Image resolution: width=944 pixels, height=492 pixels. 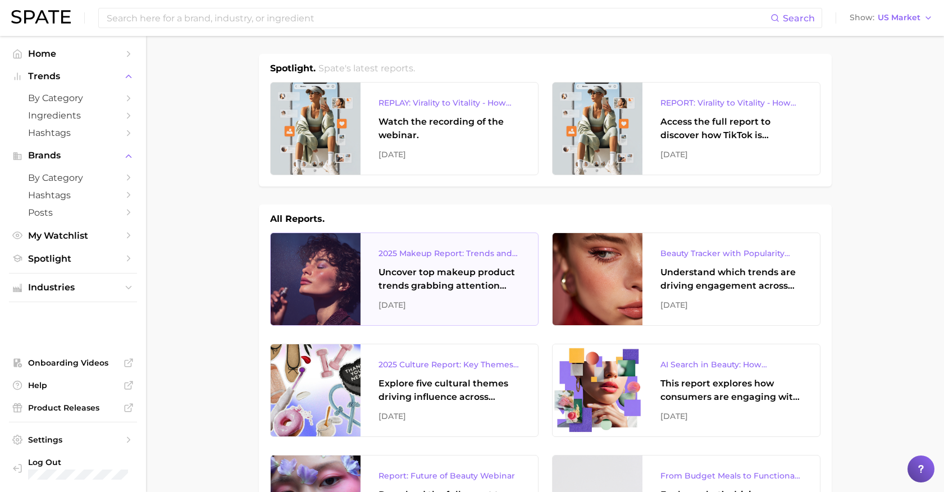 I want to click on a: Posts, so click(x=73, y=212).